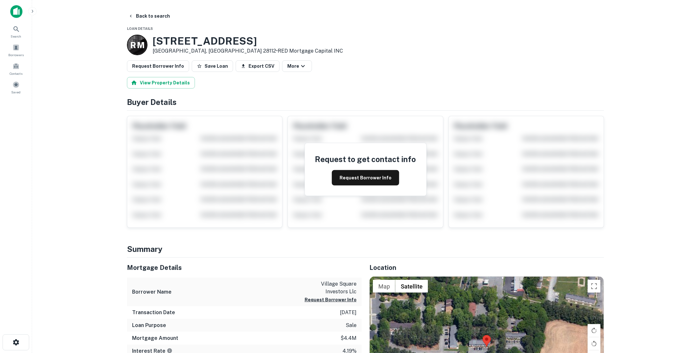 This screenshot has height=353, width=699. Describe the element at coordinates (152, 292) in the screenshot. I see `h6: Borrower Name` at that location.